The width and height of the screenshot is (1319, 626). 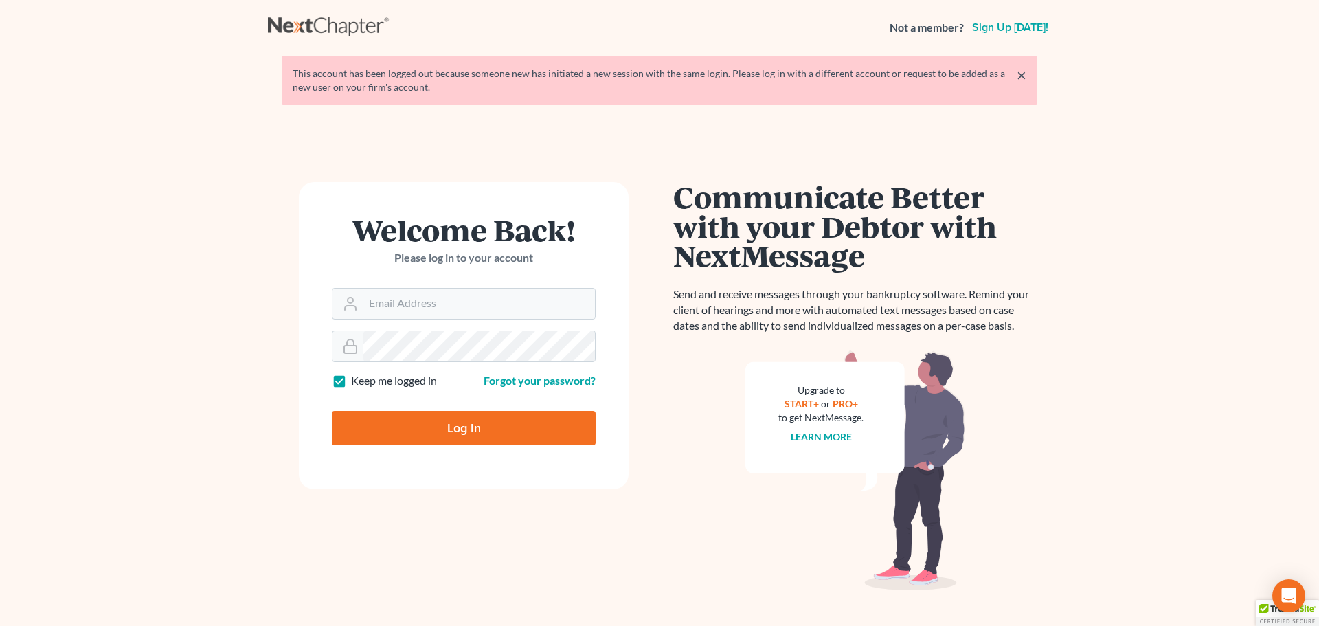 I want to click on img: nextmessage_bg-59042aed3d76b12b5cd301f8e5b87938c9018125f34e5fa2b7a6b67550977c72.svg, so click(x=855, y=471).